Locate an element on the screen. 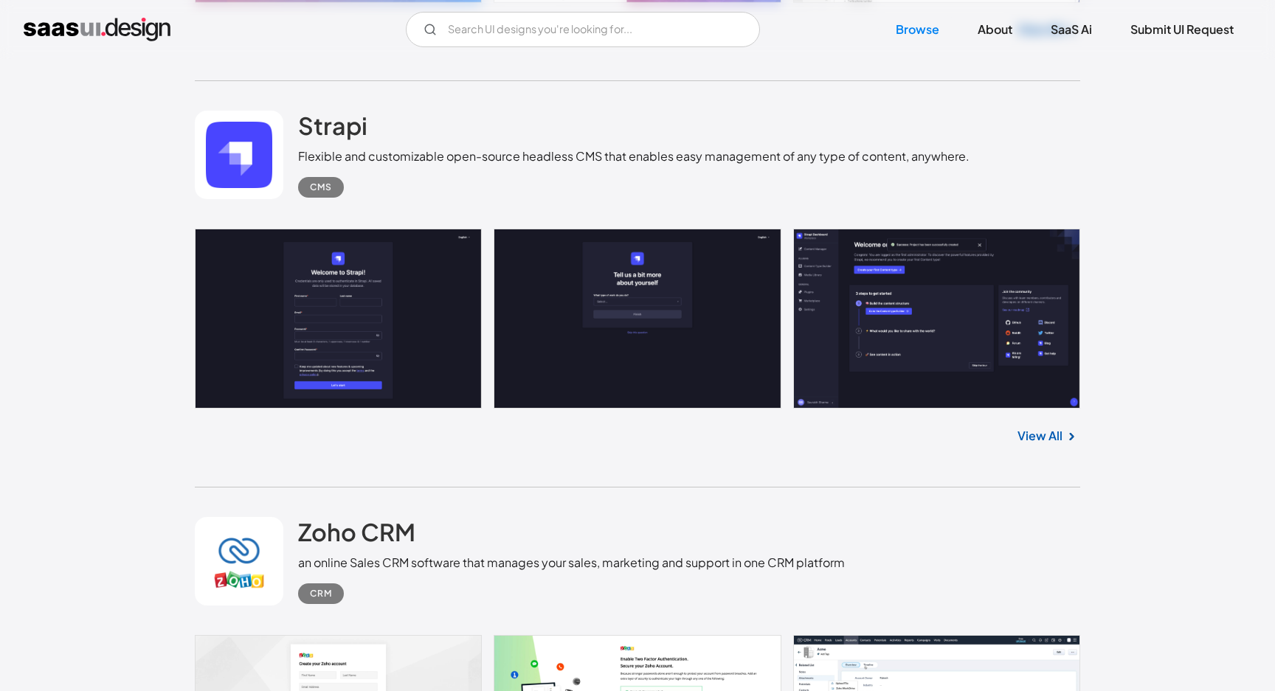 The width and height of the screenshot is (1275, 691). a: Browse is located at coordinates (917, 30).